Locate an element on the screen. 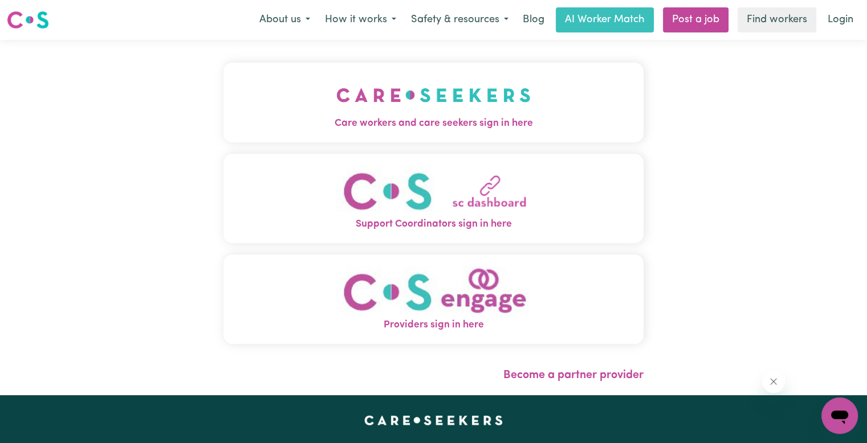 This screenshot has width=867, height=443. button: About us is located at coordinates (284, 20).